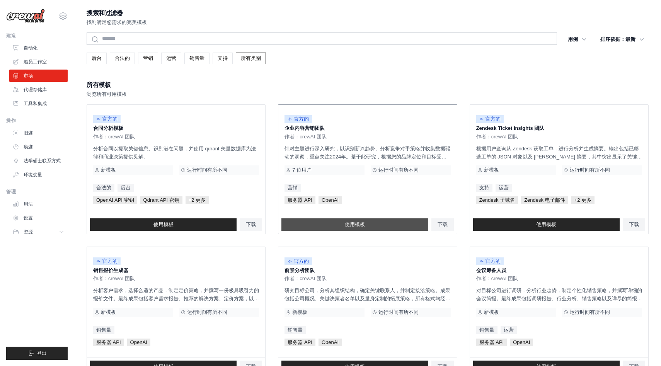 The height and width of the screenshot is (366, 661). Describe the element at coordinates (559, 299) in the screenshot. I see `font: 对目标公司进行调研，分析行业趋势，制定个性化销售策略，并撰写详细的会议简报。最终成果包括调研报告、行业分析、销售策略以及详尽的简报文件，确保参会人员做好充分准备，高效开展会谈。` at that location.